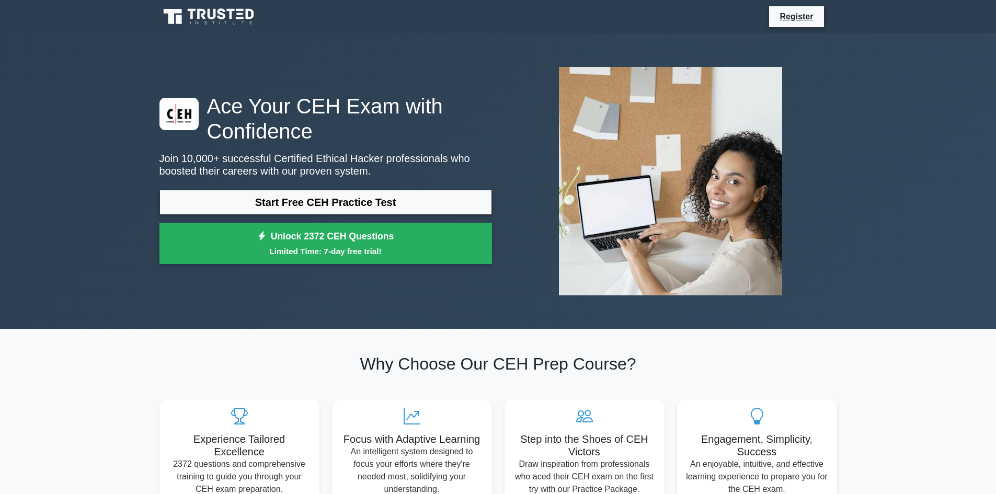 This screenshot has height=494, width=996. Describe the element at coordinates (326, 119) in the screenshot. I see `h1: Ace Your CEH Exam with Confidence` at that location.